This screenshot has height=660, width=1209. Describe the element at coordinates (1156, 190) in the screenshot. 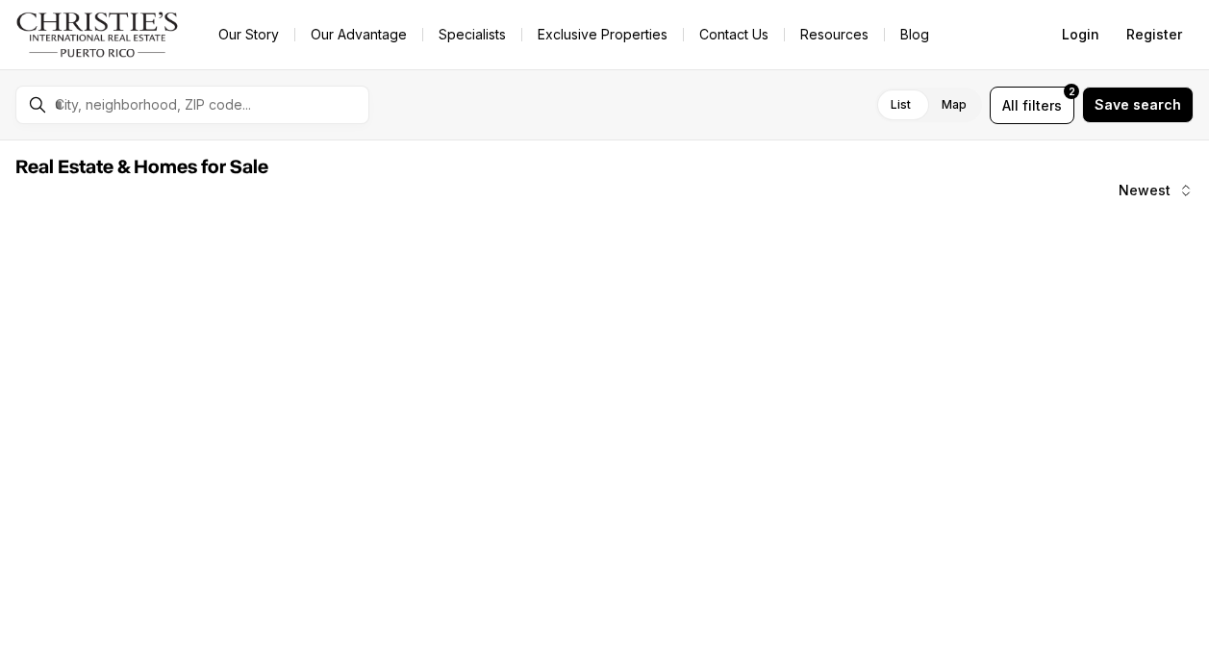

I see `button: Newest` at that location.